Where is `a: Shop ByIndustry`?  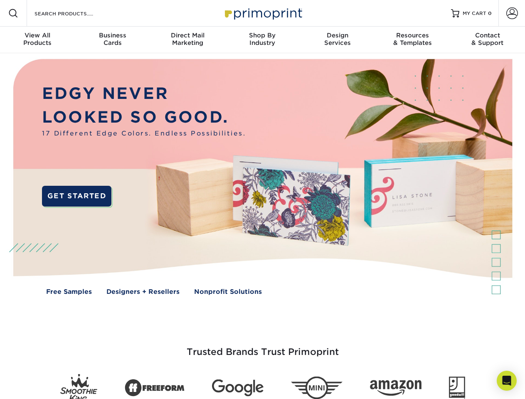 a: Shop ByIndustry is located at coordinates (262, 40).